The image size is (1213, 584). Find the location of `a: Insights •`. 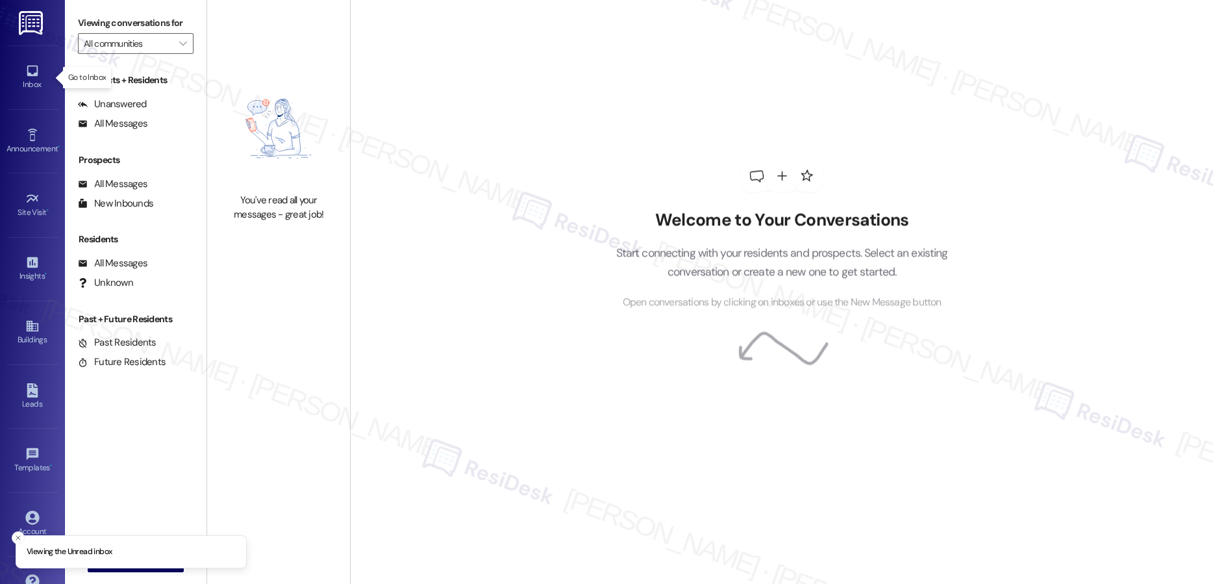

a: Insights • is located at coordinates (32, 269).